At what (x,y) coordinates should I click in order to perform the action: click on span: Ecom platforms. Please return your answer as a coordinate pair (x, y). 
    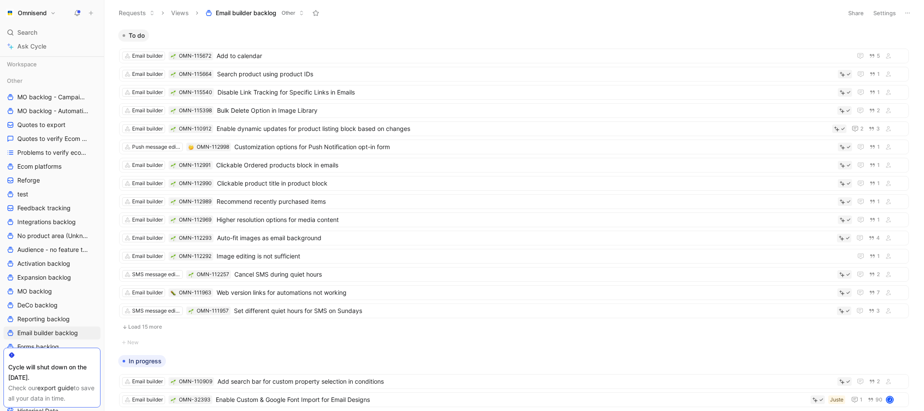
    Looking at the image, I should click on (39, 166).